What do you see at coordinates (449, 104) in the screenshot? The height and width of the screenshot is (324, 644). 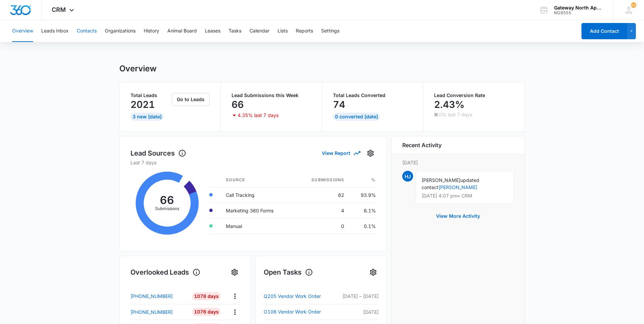 I see `p: 2.43%` at bounding box center [449, 104].